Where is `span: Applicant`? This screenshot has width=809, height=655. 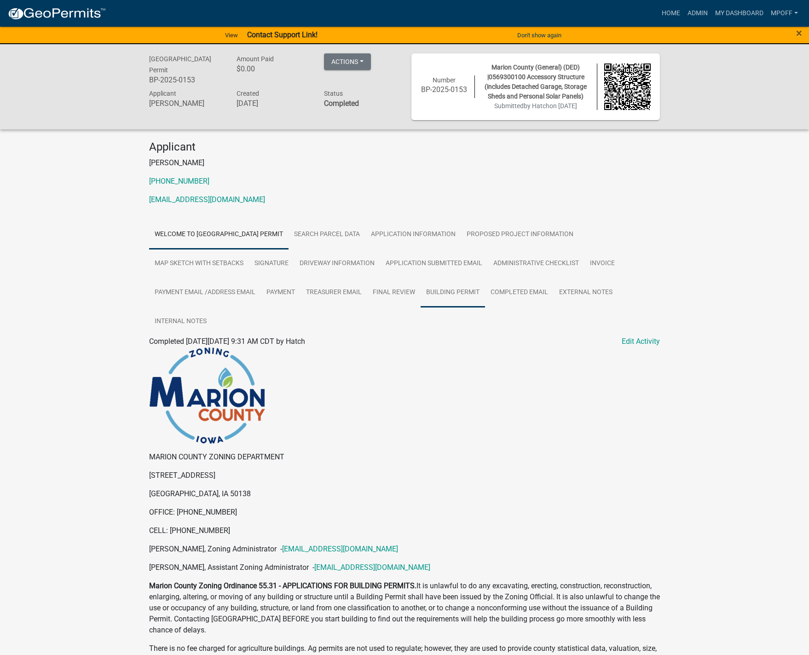
span: Applicant is located at coordinates (162, 93).